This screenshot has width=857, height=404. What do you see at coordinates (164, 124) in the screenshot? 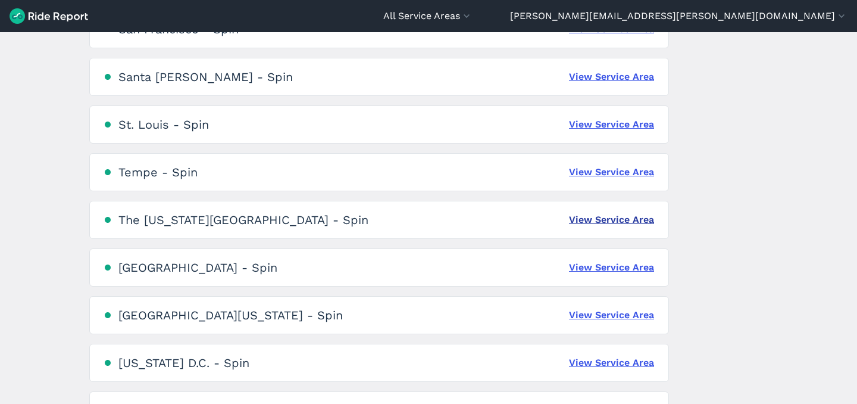
I see `div: St. Louis - Spin` at bounding box center [164, 124].